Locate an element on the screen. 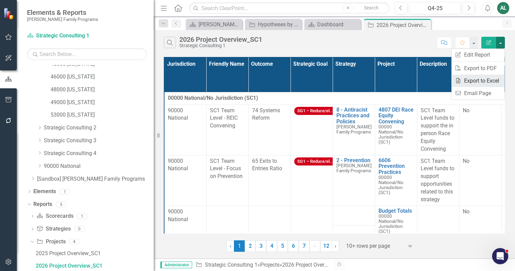 This screenshot has width=515, height=271. div: Q4-25 is located at coordinates (435, 8).